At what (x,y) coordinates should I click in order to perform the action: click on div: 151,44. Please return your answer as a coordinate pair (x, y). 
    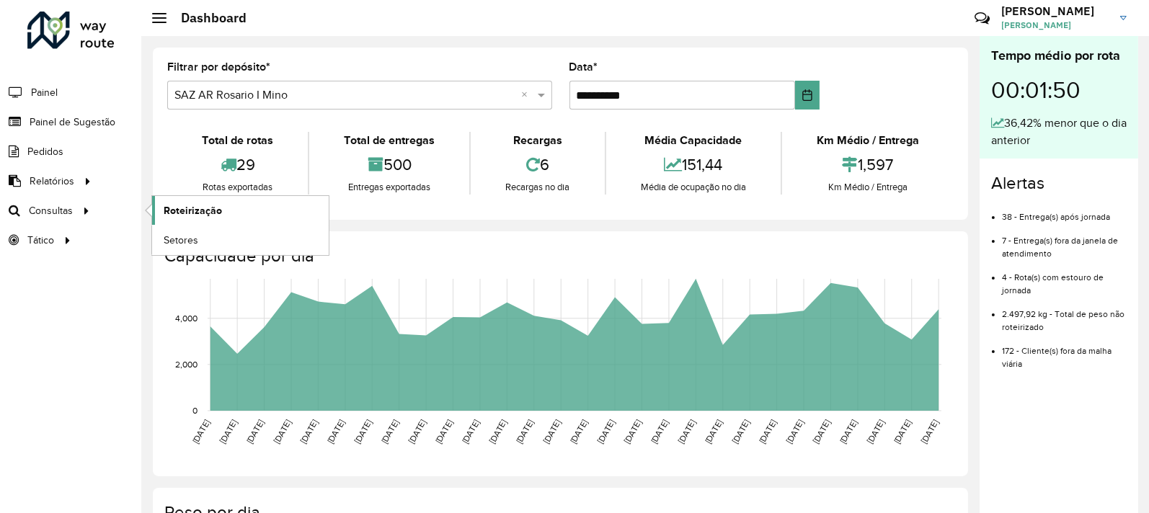
    Looking at the image, I should click on (693, 164).